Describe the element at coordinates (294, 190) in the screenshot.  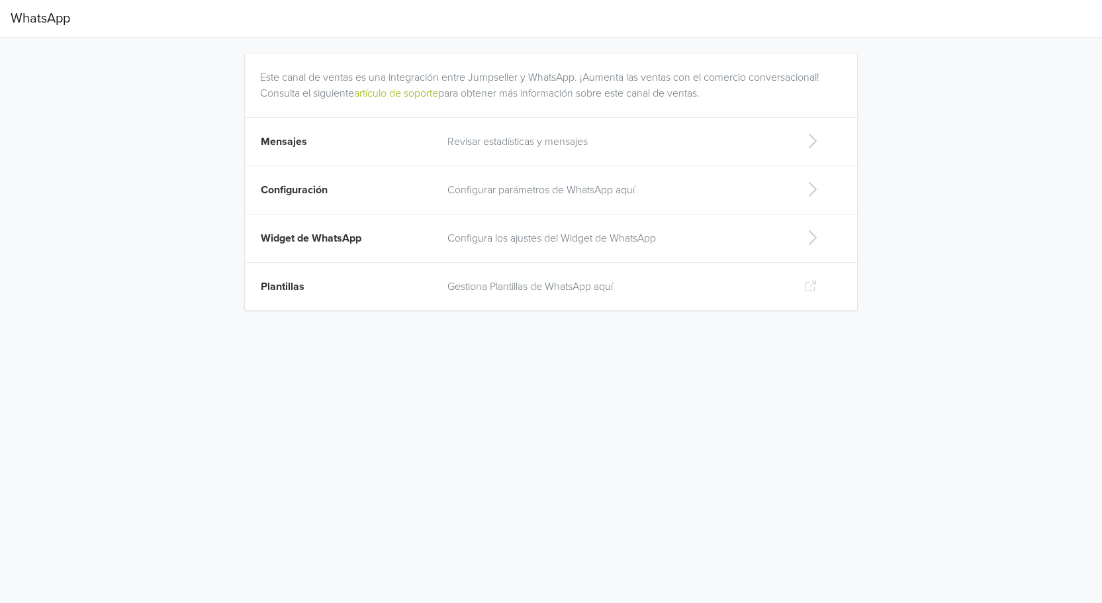
I see `span: Configuración` at that location.